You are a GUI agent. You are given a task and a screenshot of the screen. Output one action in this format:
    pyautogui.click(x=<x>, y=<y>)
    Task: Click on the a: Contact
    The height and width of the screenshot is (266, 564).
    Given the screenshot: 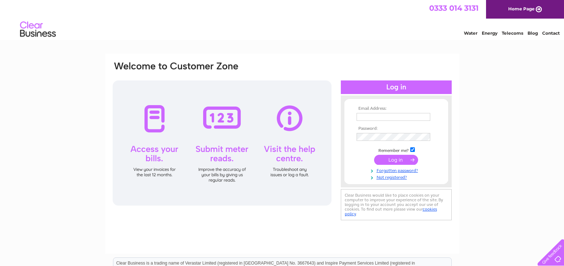 What is the action you would take?
    pyautogui.click(x=551, y=33)
    